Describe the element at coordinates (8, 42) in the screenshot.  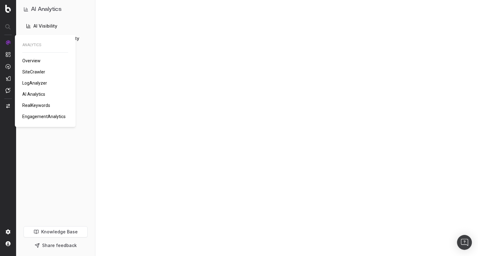
I see `img: Analytics` at that location.